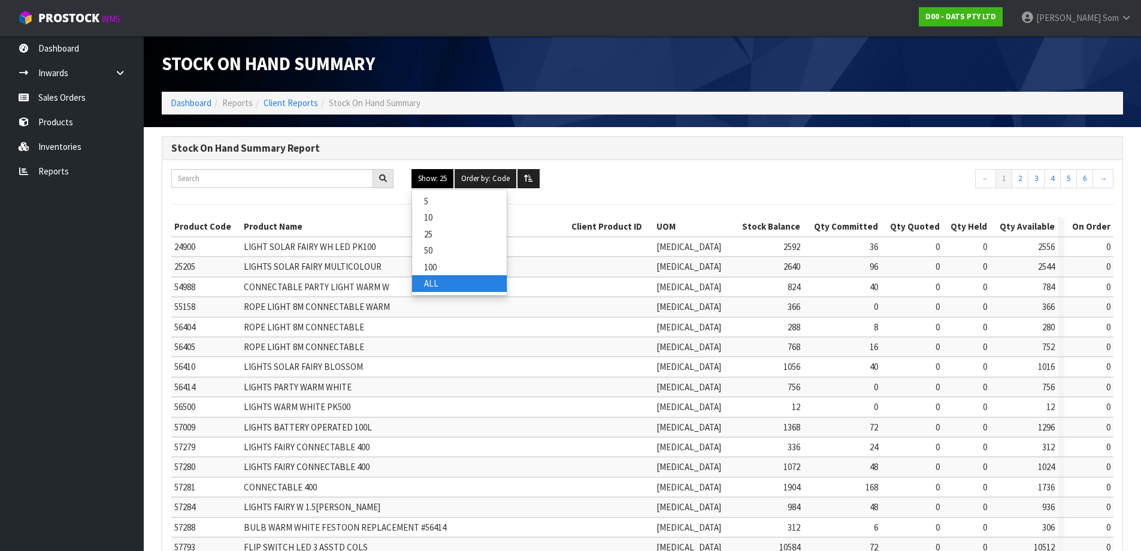 The height and width of the screenshot is (551, 1141). What do you see at coordinates (433, 179) in the screenshot?
I see `button: Show: 25` at bounding box center [433, 179].